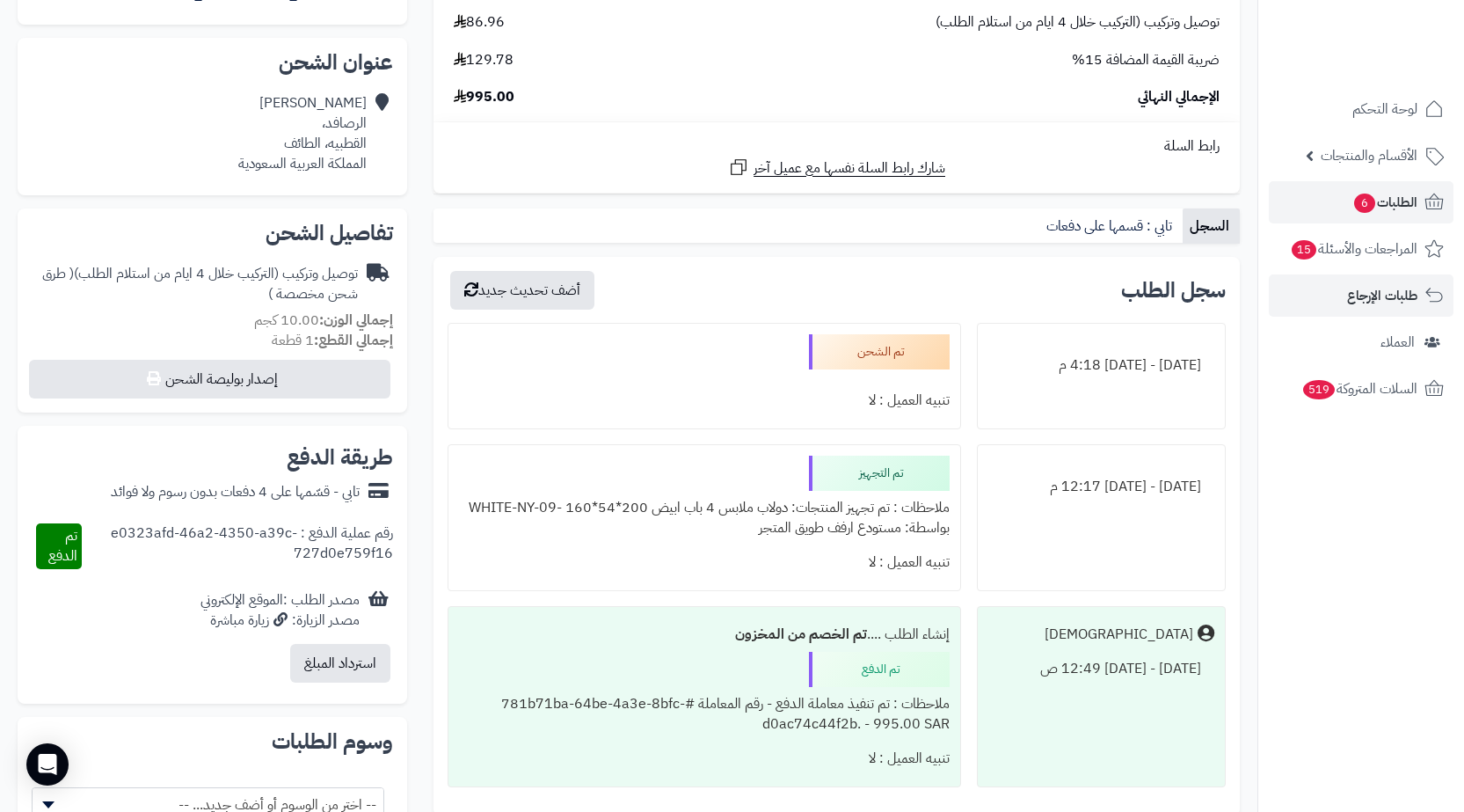 The width and height of the screenshot is (1464, 812). Describe the element at coordinates (1178, 97) in the screenshot. I see `span: الإجمالي النهائي` at that location.